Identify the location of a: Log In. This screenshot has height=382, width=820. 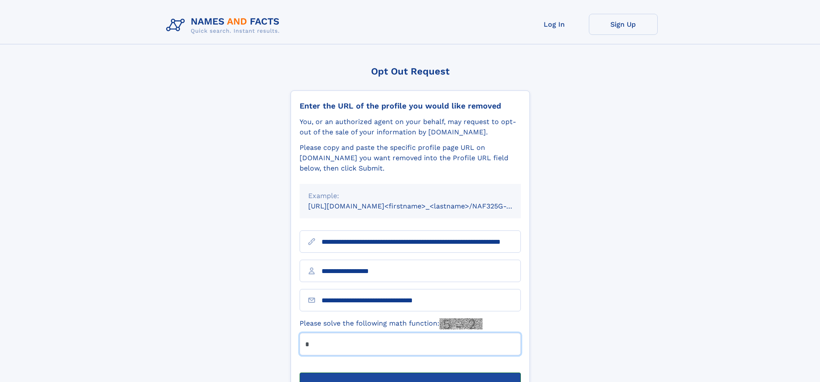
(554, 24).